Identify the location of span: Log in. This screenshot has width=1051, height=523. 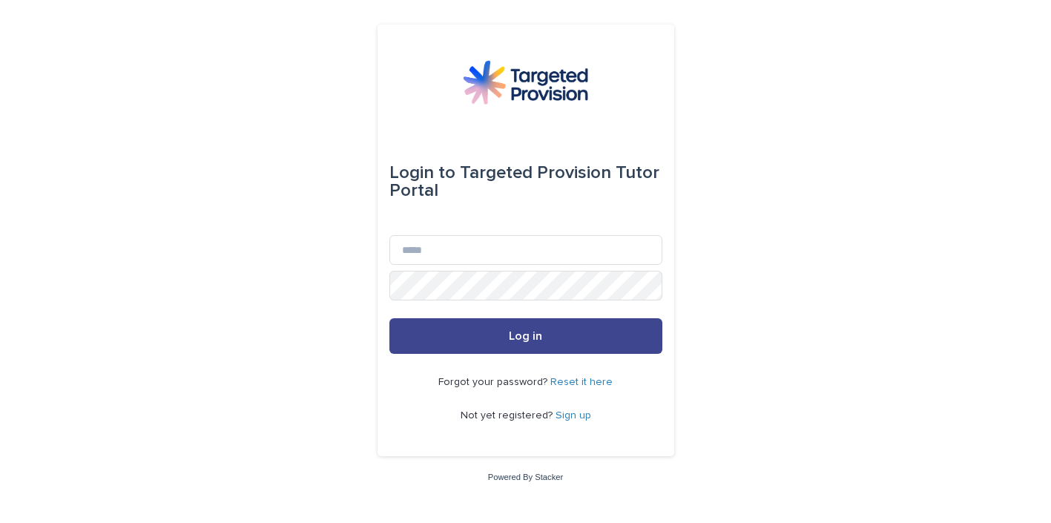
(525, 336).